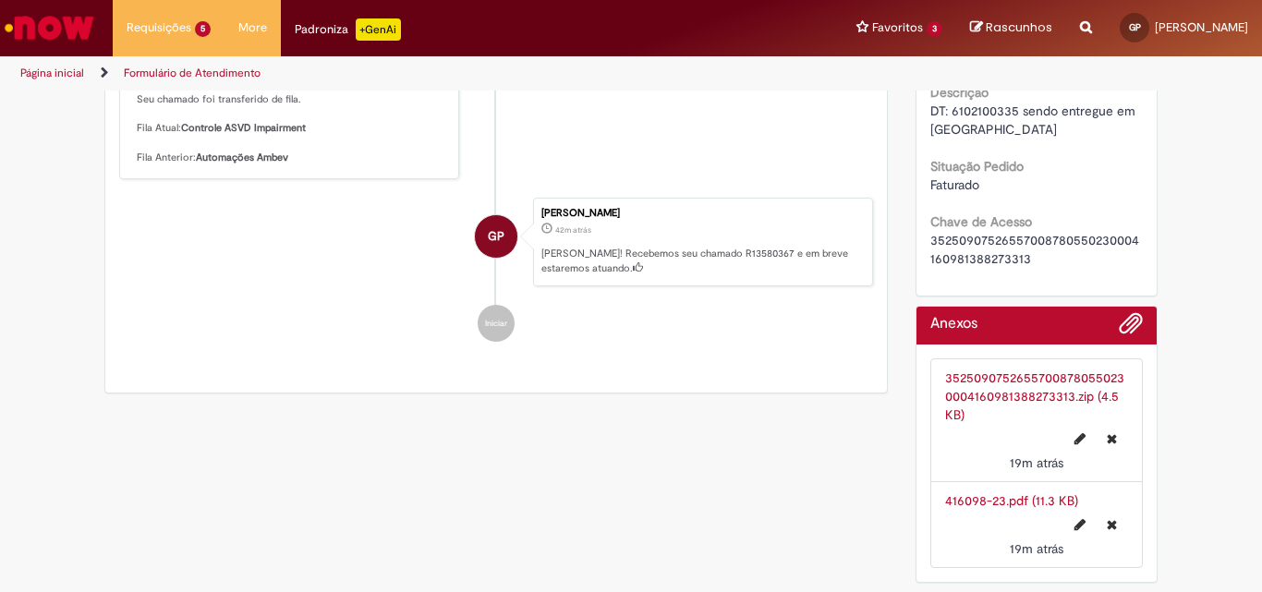 The width and height of the screenshot is (1262, 592). What do you see at coordinates (1012, 501) in the screenshot?
I see `a: 416098-23.pdf (11.3 KB)` at bounding box center [1012, 501].